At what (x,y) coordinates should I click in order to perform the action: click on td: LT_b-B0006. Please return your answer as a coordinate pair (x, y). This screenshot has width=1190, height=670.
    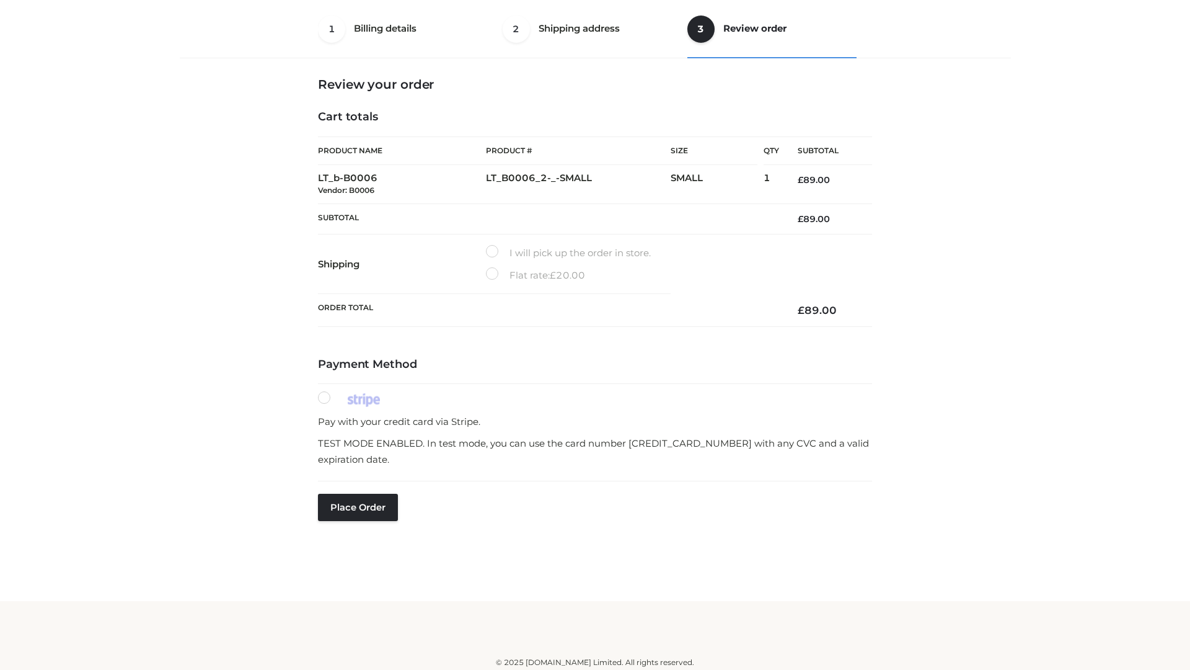
    Looking at the image, I should click on (402, 184).